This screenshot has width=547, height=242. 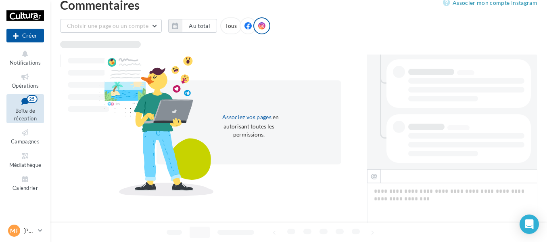 I want to click on div: 25, so click(x=32, y=99).